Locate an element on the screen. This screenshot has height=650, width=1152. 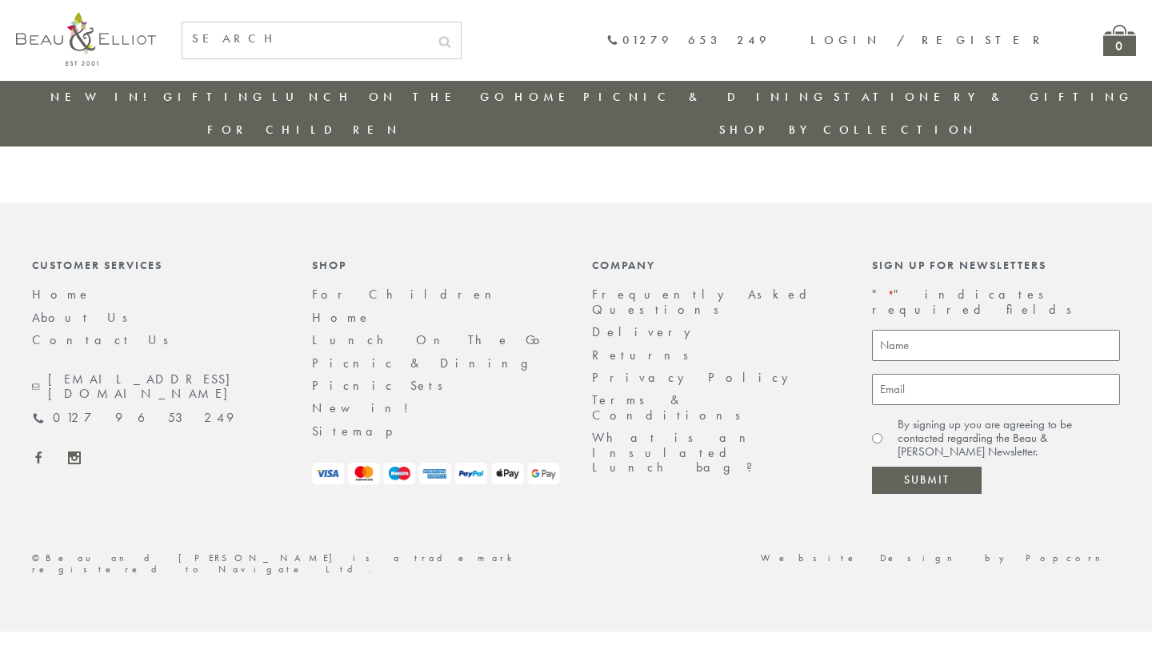
div: Shop is located at coordinates (436, 265).